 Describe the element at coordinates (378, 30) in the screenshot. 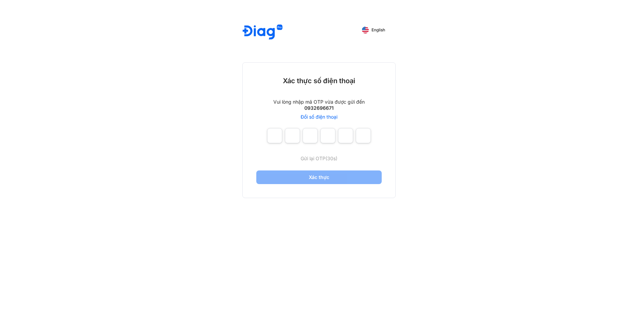

I see `span: English` at that location.